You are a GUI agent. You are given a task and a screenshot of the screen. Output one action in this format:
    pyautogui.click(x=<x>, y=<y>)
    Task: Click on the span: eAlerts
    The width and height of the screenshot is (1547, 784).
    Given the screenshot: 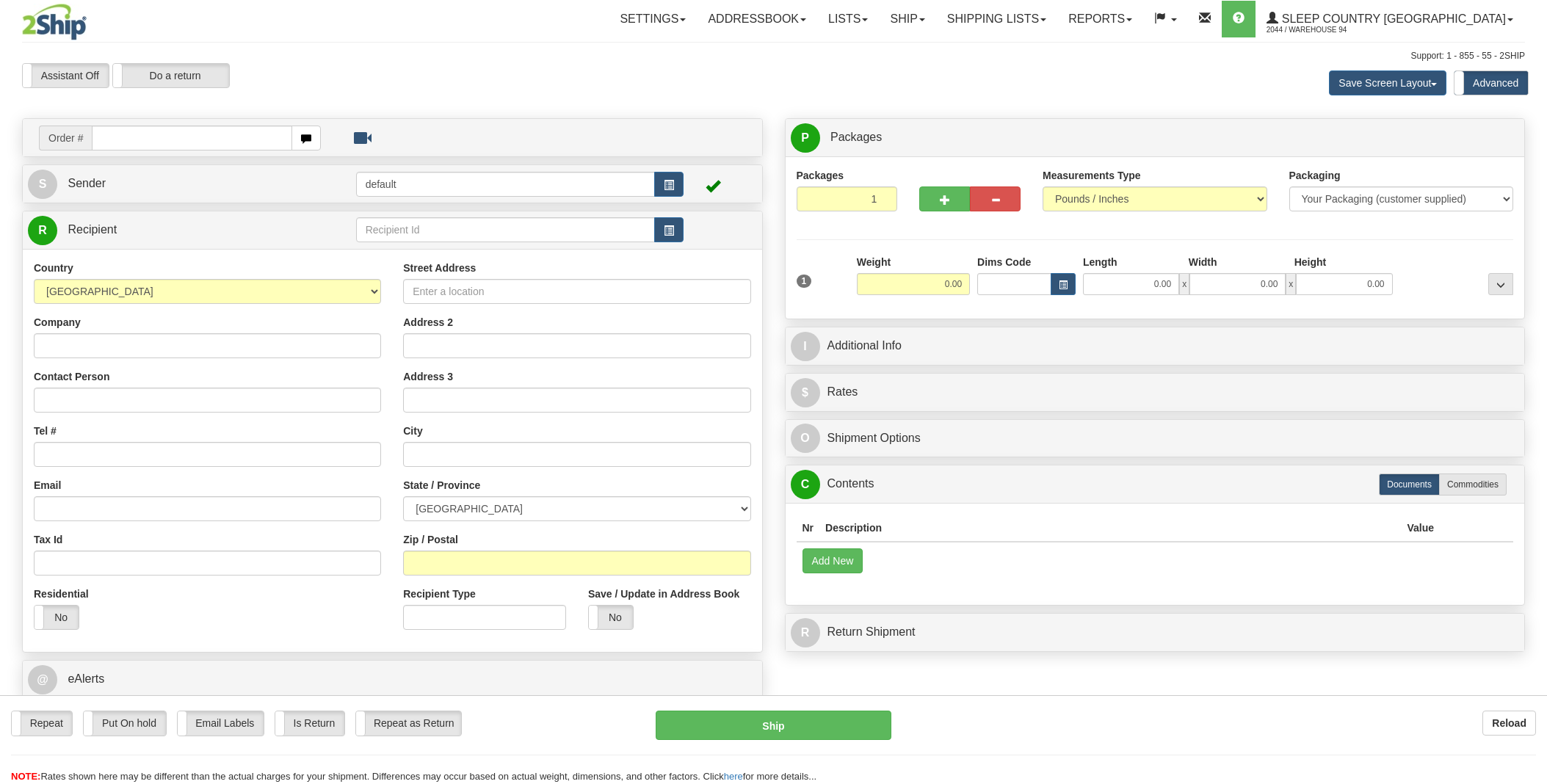 What is the action you would take?
    pyautogui.click(x=86, y=678)
    